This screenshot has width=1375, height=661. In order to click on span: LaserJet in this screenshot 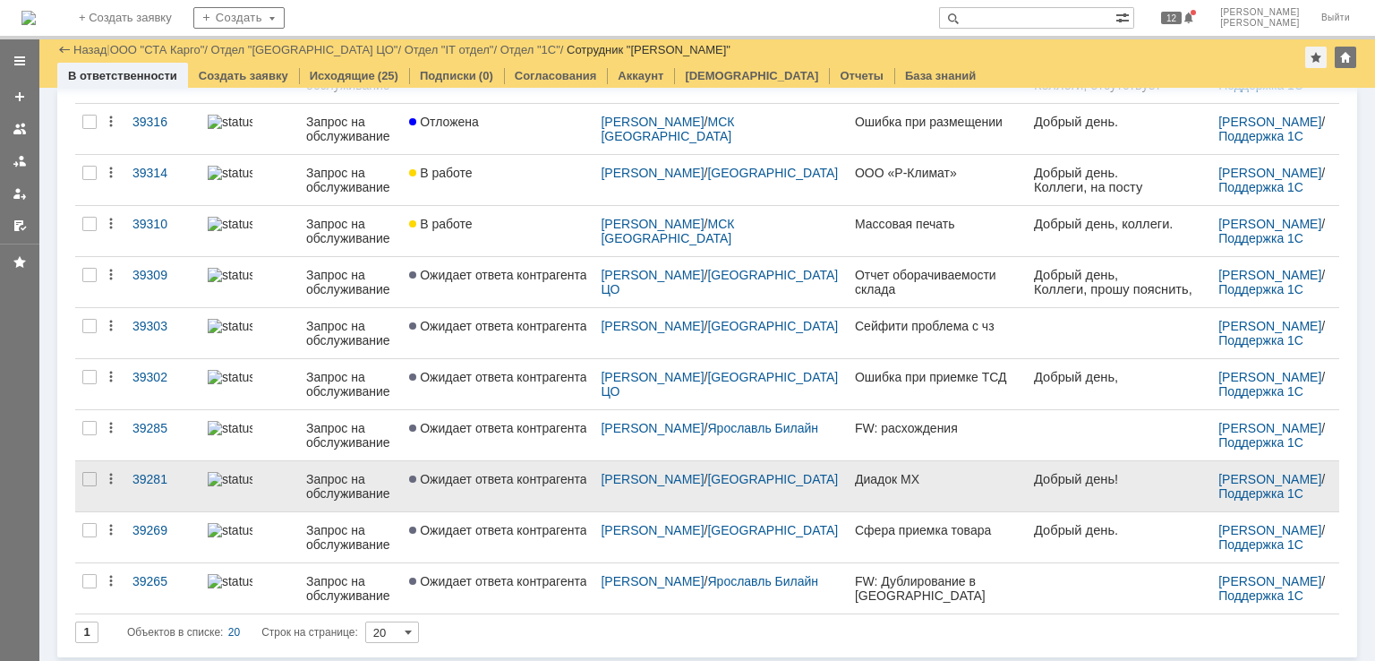, I will do `click(47, 93)`.